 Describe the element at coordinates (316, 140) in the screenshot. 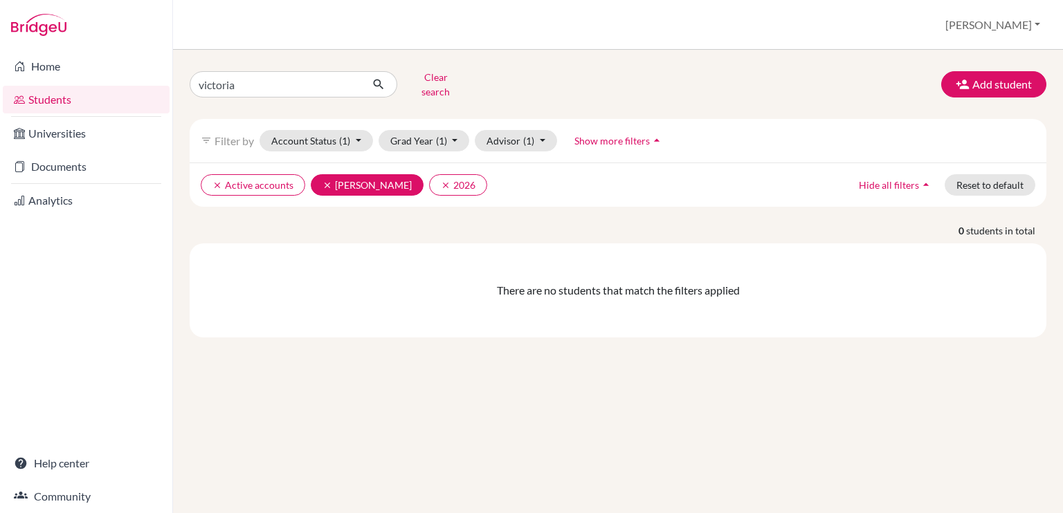

I see `button: Account Status(1)` at that location.